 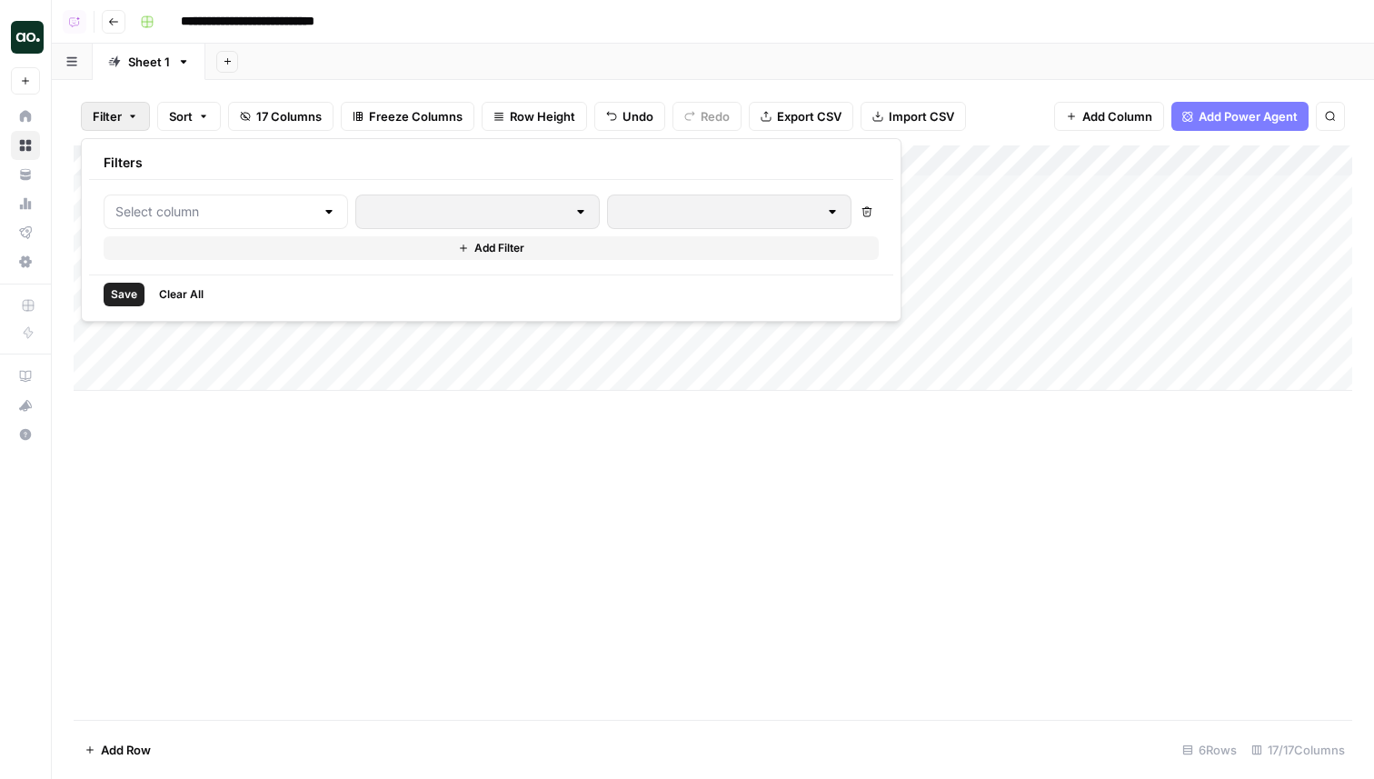 What do you see at coordinates (25, 434) in the screenshot?
I see `button: Help + Support` at bounding box center [25, 434].